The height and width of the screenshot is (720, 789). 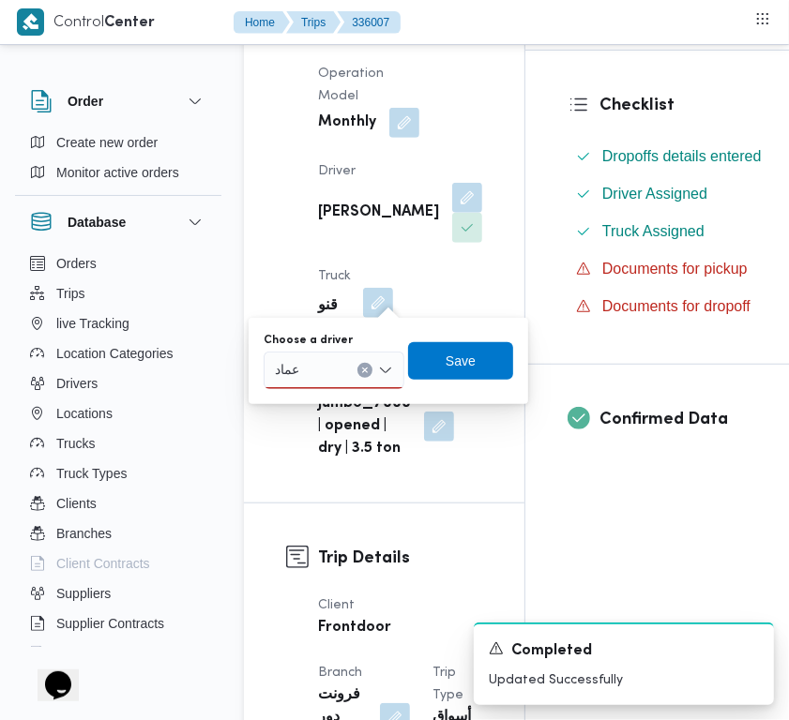 I want to click on span: Suppliers, so click(x=83, y=594).